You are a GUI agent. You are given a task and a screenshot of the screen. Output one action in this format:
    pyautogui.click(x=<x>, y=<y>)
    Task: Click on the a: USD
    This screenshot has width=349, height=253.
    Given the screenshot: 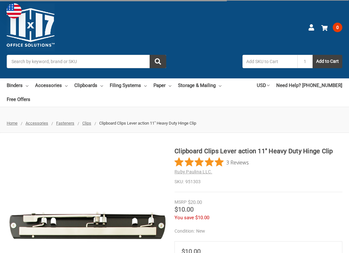 What is the action you would take?
    pyautogui.click(x=263, y=86)
    